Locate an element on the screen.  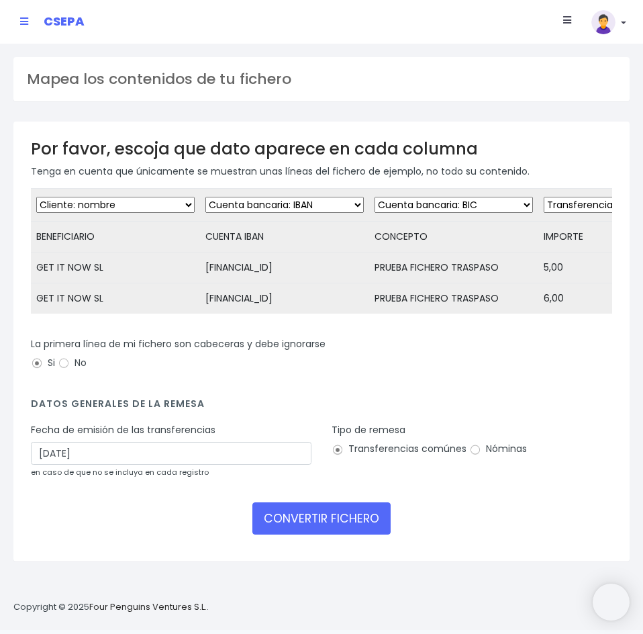
small: en caso de que no se incluya en cada registro is located at coordinates (119, 472).